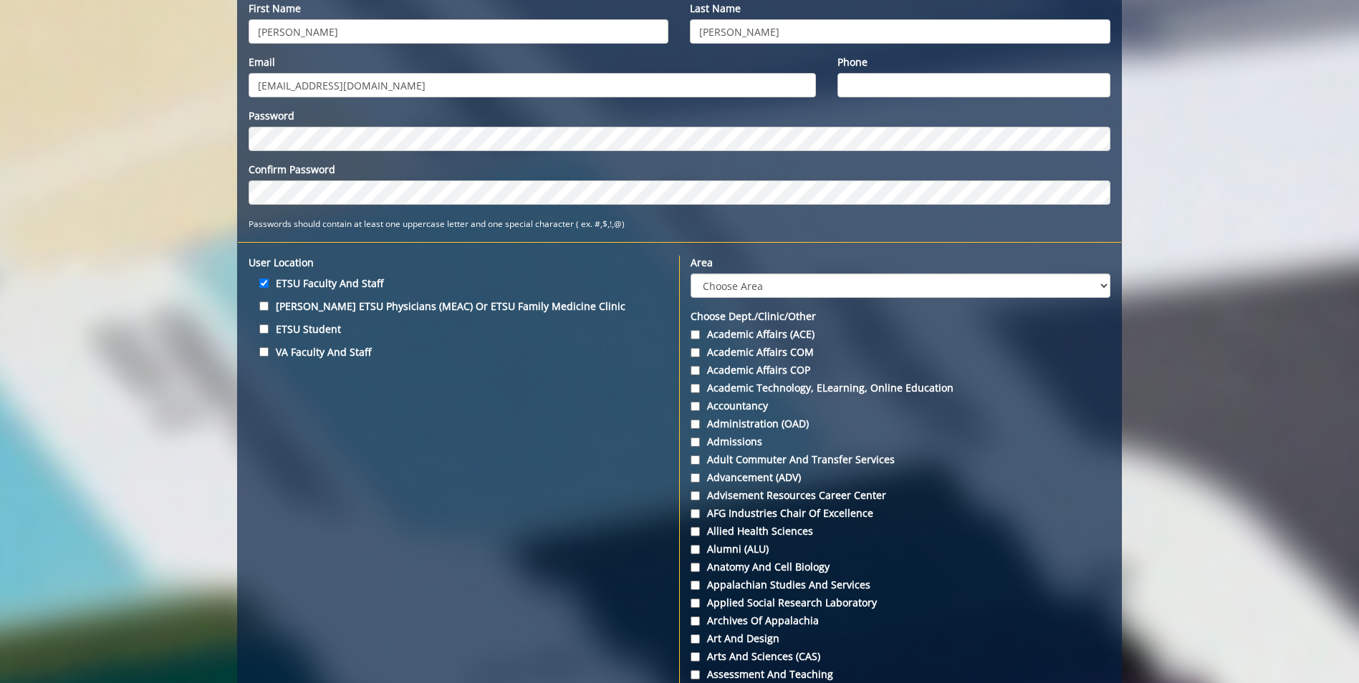 The height and width of the screenshot is (683, 1359). I want to click on small: Passwords should contain at least one uppercase letter and one special character ( ex. #,$,!,@), so click(436, 223).